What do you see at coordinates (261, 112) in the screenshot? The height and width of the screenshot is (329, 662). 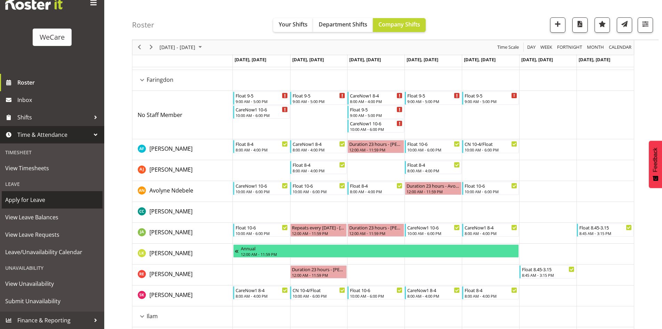 I see `div: No Staff Member"s event - CareNow1 10-6 Begin From Monday, October 6, 2025 at 10:00:00 AM GMT+13:...` at bounding box center [261, 112].